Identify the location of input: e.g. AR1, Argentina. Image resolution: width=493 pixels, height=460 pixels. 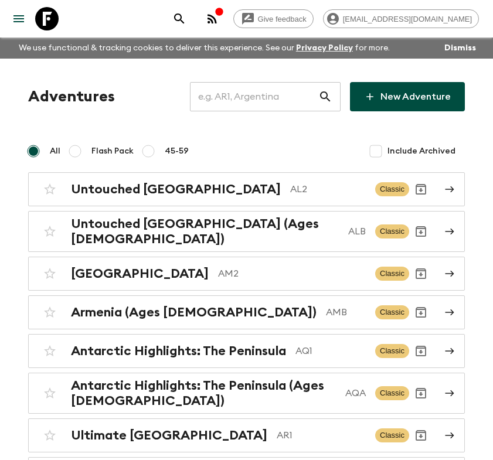
(254, 97).